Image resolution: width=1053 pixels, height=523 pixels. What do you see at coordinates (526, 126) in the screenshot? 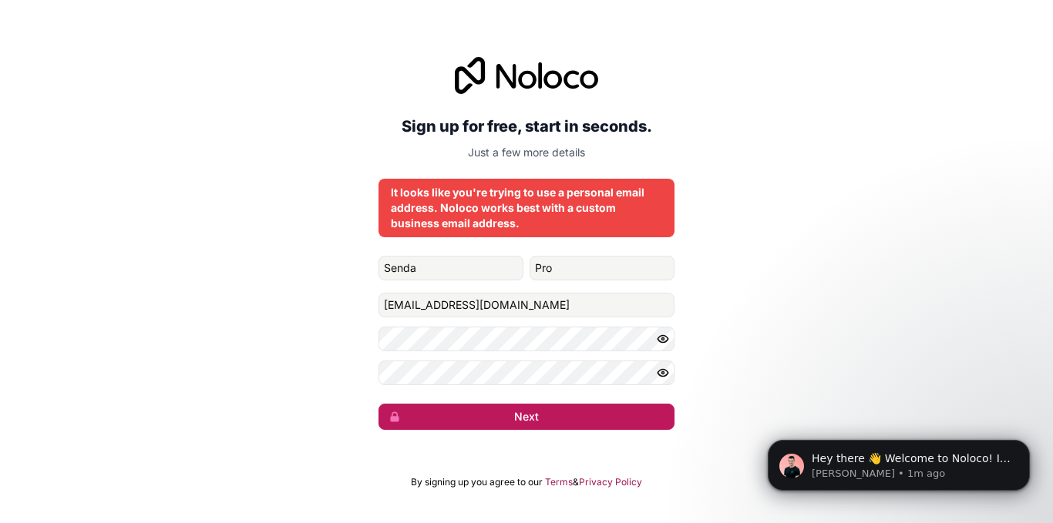
I see `h2: Sign up for free, start in seconds.` at bounding box center [526, 126].